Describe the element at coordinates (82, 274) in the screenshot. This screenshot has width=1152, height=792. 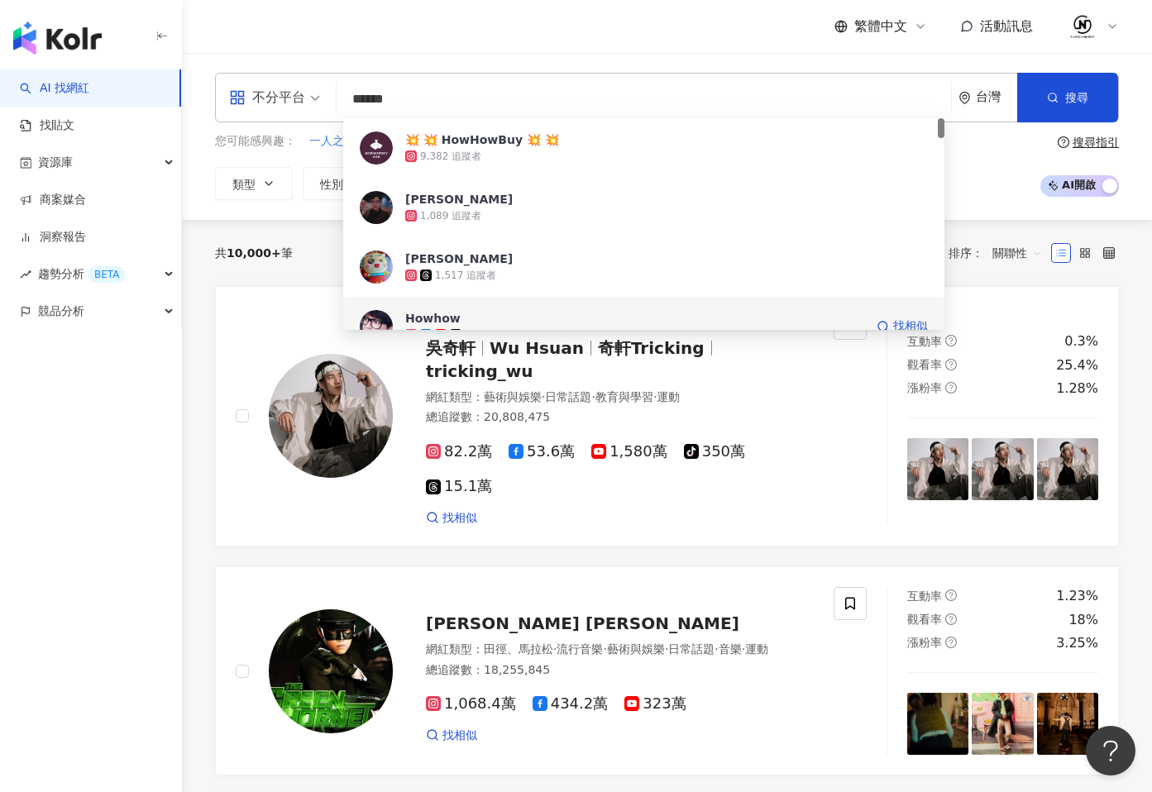
I see `span: 趨勢分析` at that location.